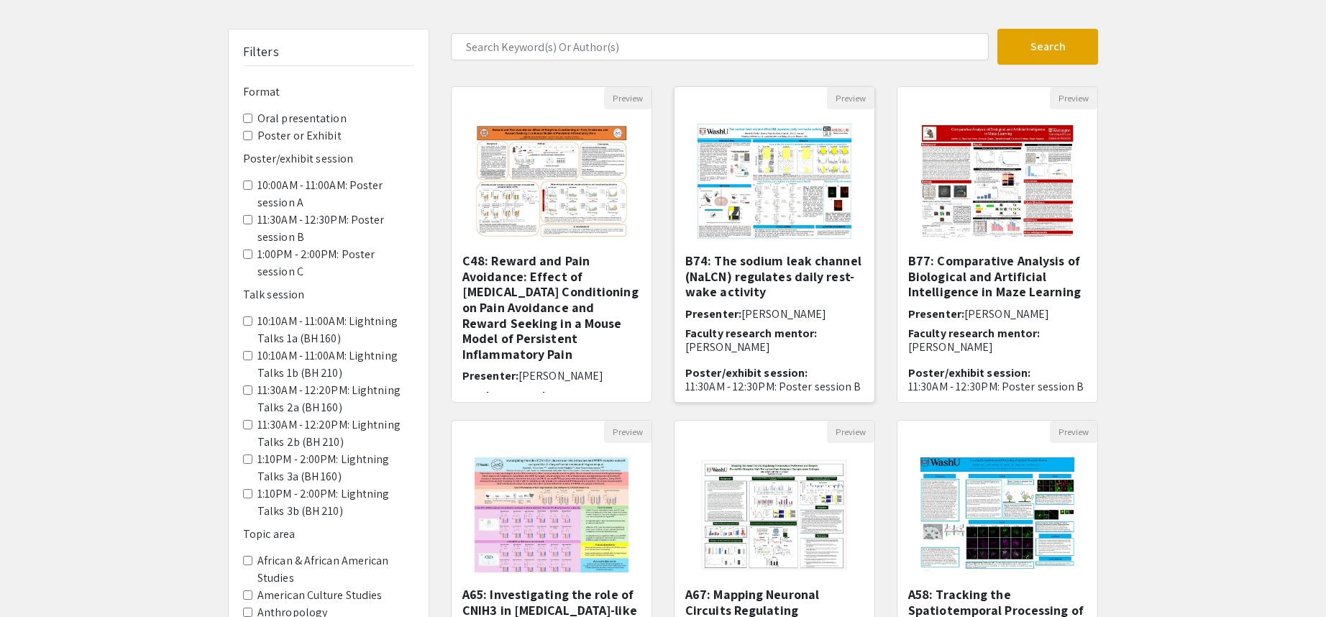  What do you see at coordinates (997, 515) in the screenshot?
I see `img: <p class="ql-align-center">A58: Tracking the Spatiotemporal Processing of Amyloid Precursor Prote...` at bounding box center [997, 515].